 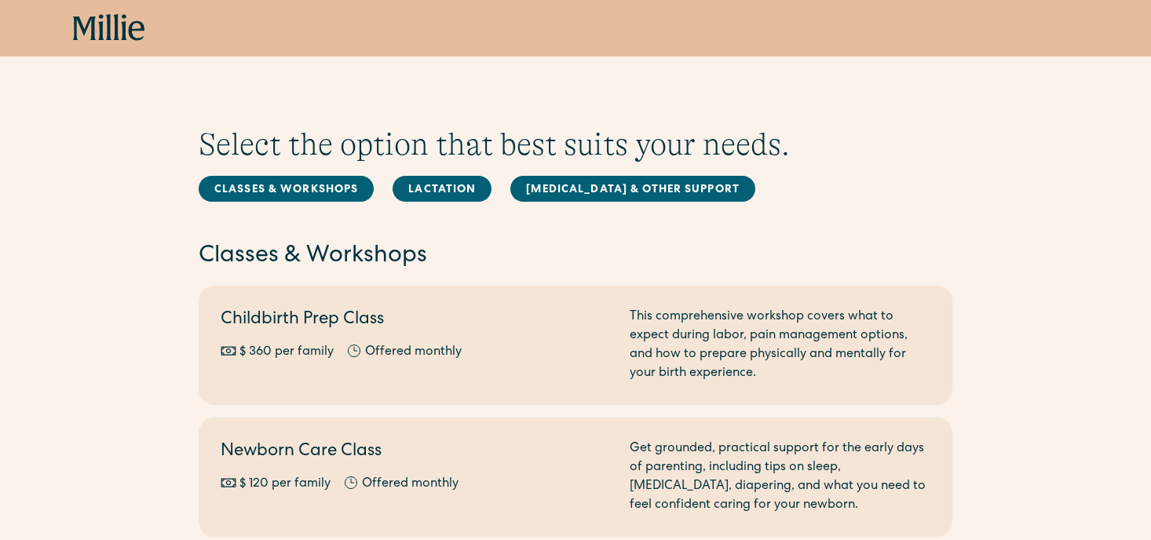 I want to click on a: Classes & Workshops, so click(x=286, y=189).